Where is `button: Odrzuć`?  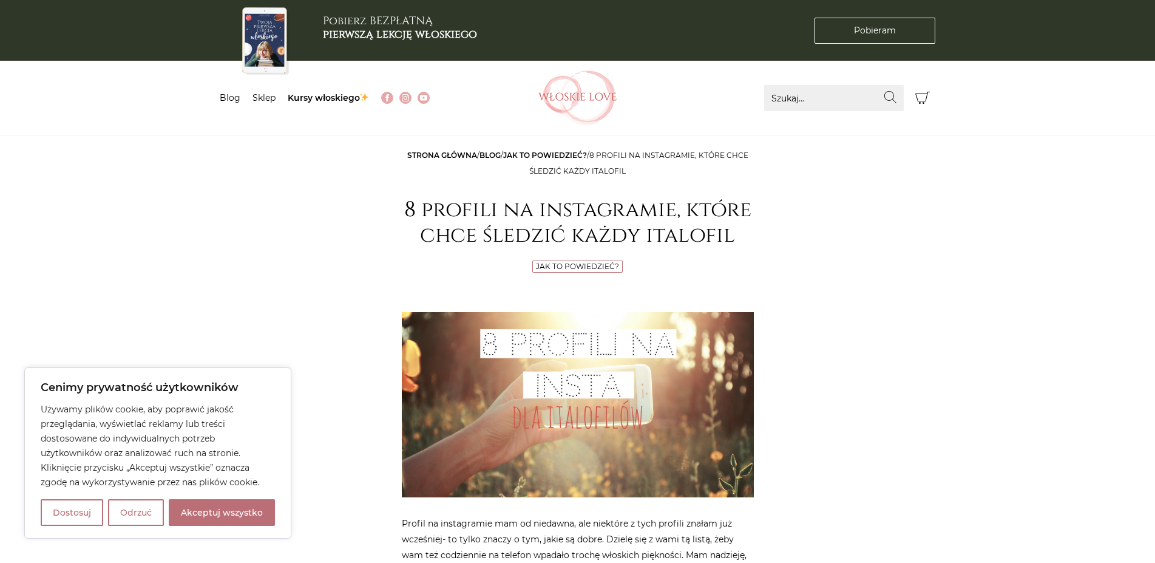 button: Odrzuć is located at coordinates (136, 512).